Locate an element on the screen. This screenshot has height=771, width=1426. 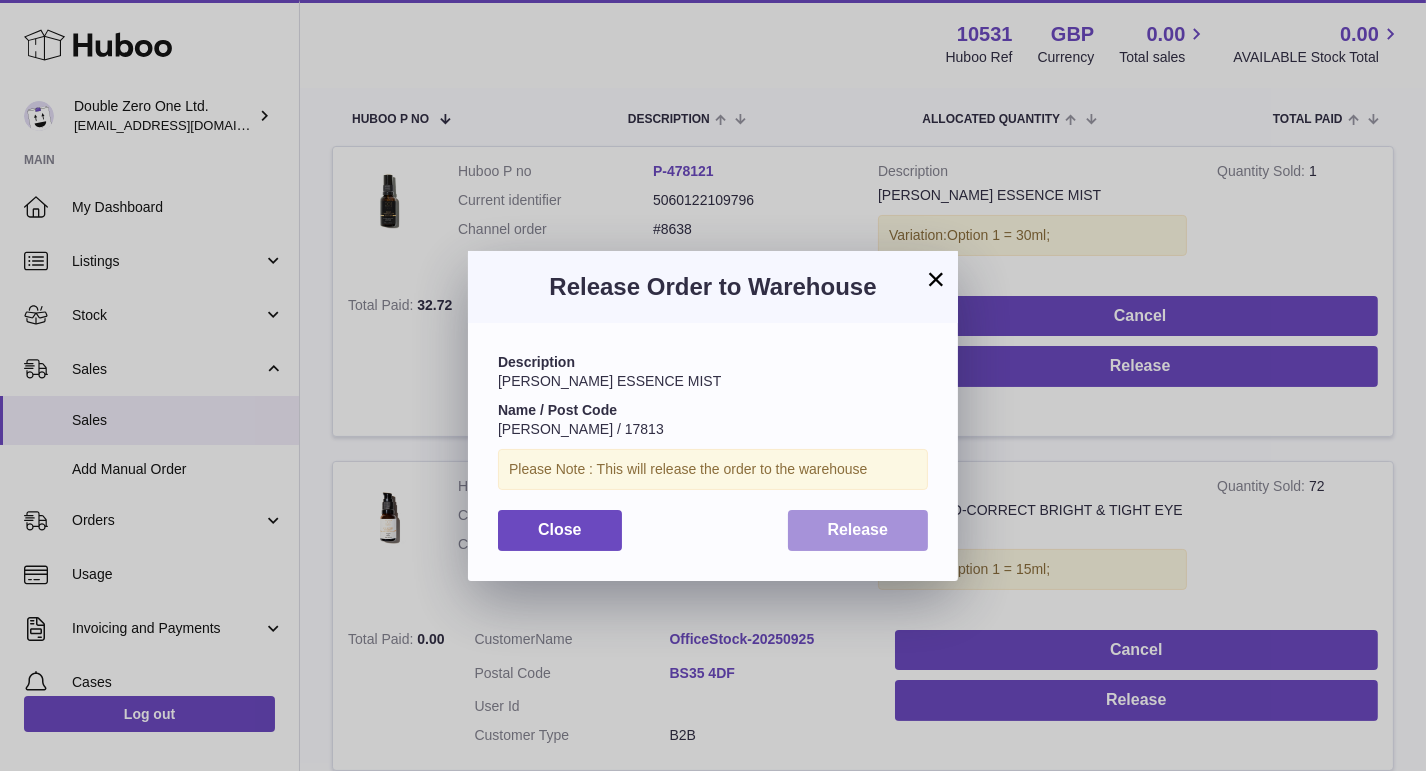
span: Close is located at coordinates (560, 529).